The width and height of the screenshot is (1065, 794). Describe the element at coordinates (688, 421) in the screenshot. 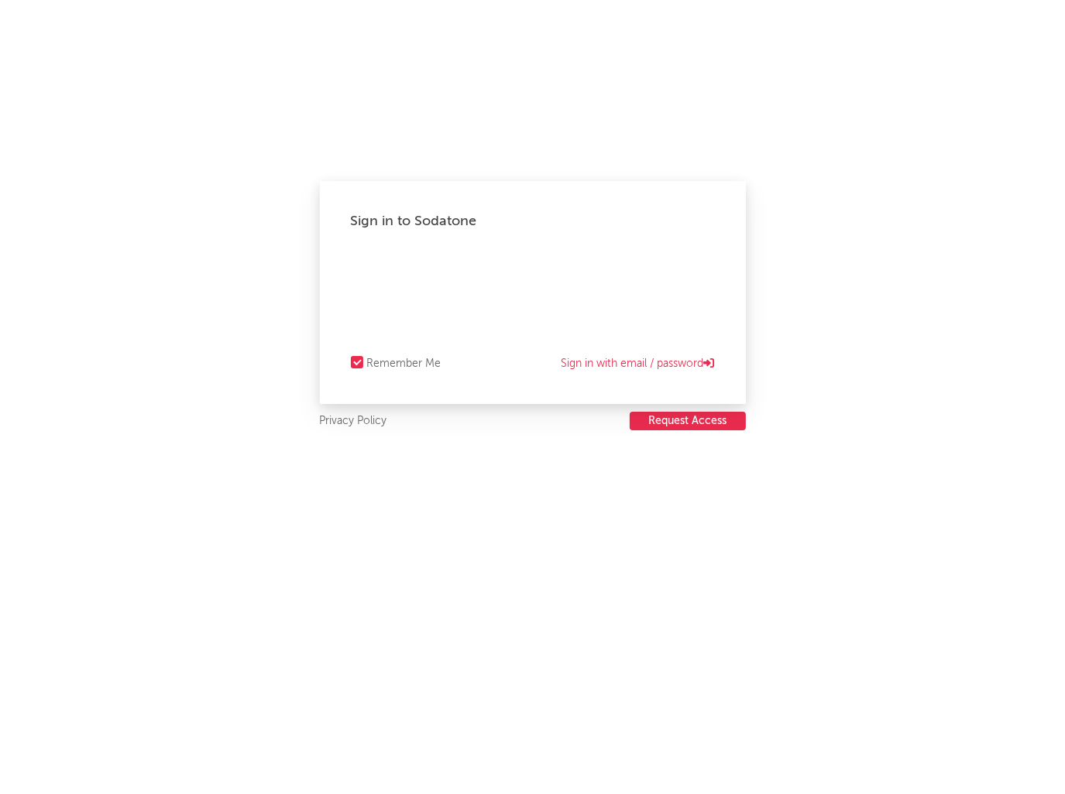

I see `button: Request Access` at that location.